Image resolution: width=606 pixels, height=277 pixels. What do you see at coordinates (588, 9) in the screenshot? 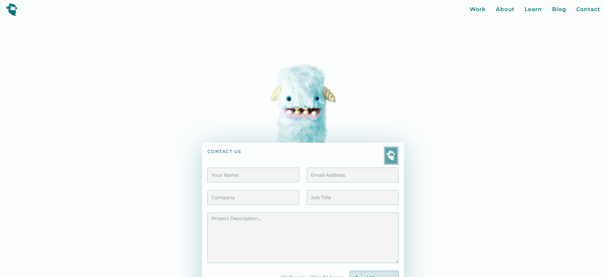
I see `div: Contact` at bounding box center [588, 9].